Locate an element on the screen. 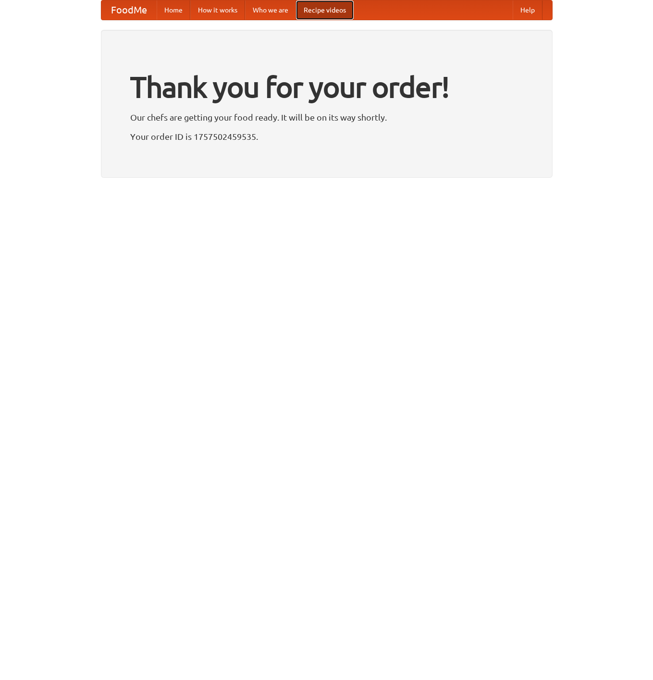 This screenshot has height=680, width=653. a: How it works is located at coordinates (218, 10).